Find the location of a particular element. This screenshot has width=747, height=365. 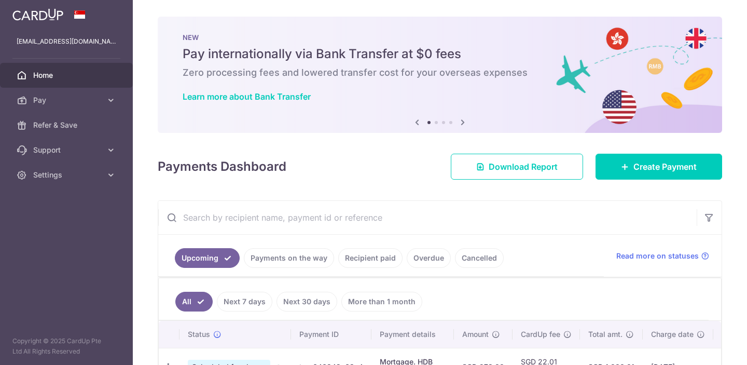

span: Support is located at coordinates (67, 150).